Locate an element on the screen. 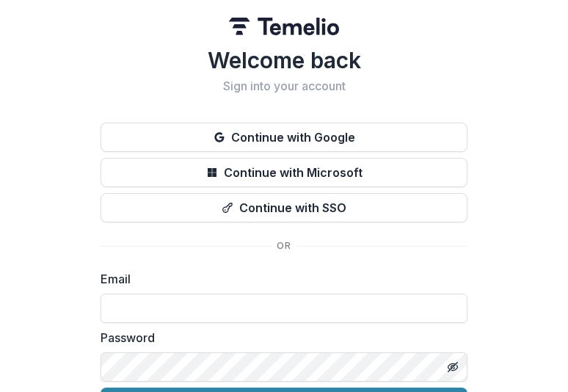 The image size is (568, 392). h2: Sign into your account is located at coordinates (284, 86).